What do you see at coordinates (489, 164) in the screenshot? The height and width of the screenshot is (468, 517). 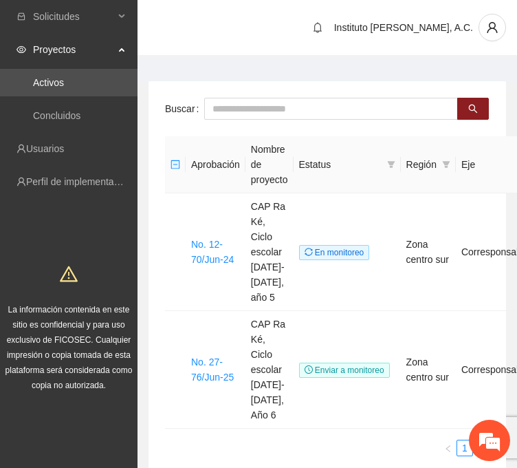 I see `span: Eje` at bounding box center [489, 164].